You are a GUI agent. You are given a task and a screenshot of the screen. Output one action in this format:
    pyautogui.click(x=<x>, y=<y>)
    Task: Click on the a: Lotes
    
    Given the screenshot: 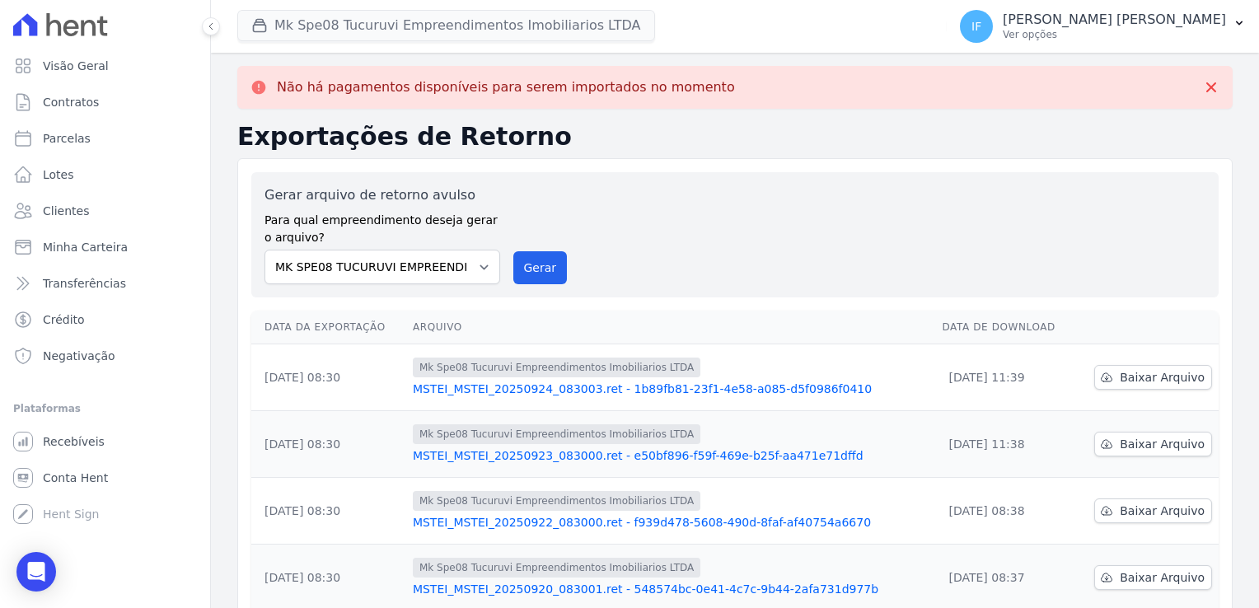 What is the action you would take?
    pyautogui.click(x=105, y=175)
    